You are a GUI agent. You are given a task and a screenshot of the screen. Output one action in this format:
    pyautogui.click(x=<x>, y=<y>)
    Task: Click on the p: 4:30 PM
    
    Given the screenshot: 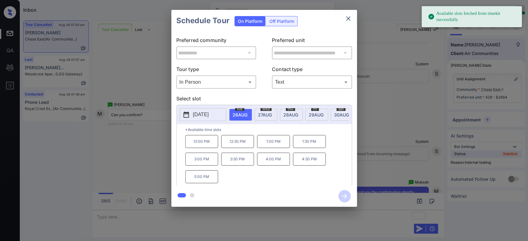 What is the action you would take?
    pyautogui.click(x=309, y=159)
    